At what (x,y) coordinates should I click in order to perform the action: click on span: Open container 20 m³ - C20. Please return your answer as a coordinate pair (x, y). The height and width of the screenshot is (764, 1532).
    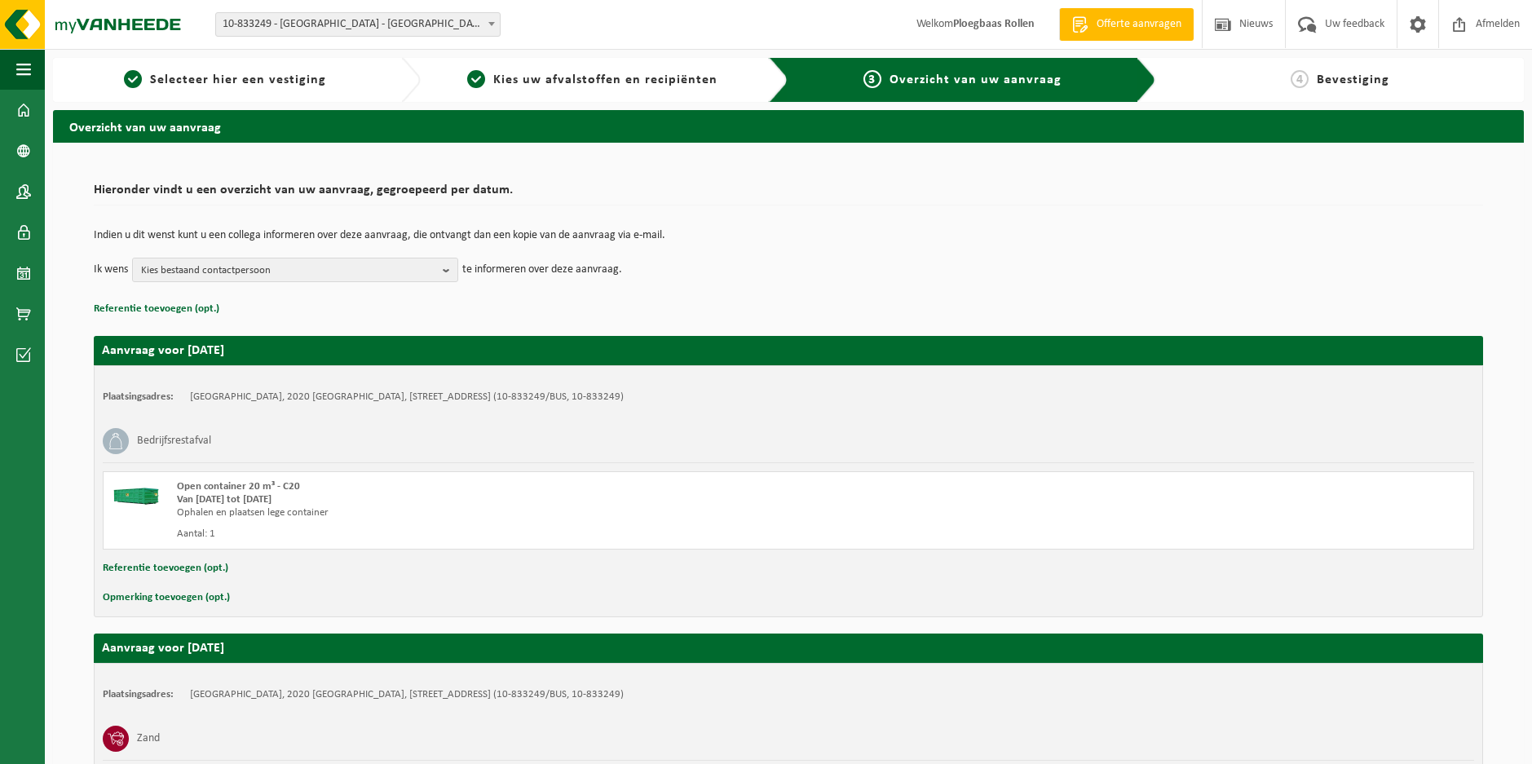
    Looking at the image, I should click on (238, 486).